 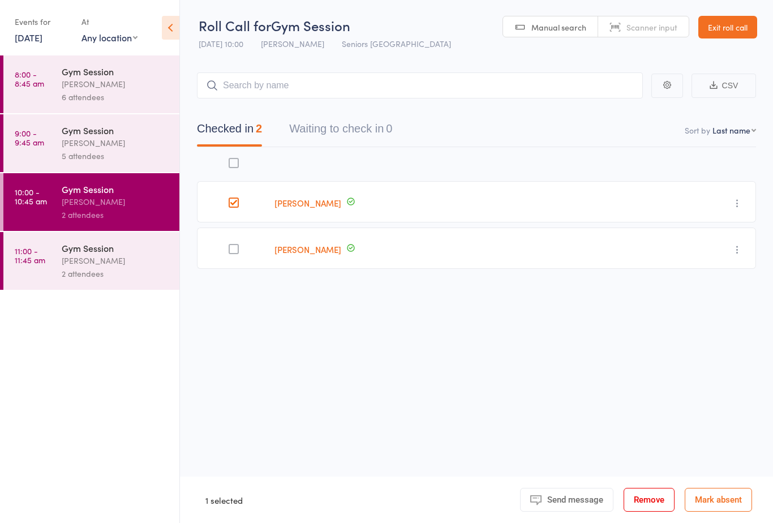 I want to click on time: 11:00 - 11:45 am, so click(x=30, y=255).